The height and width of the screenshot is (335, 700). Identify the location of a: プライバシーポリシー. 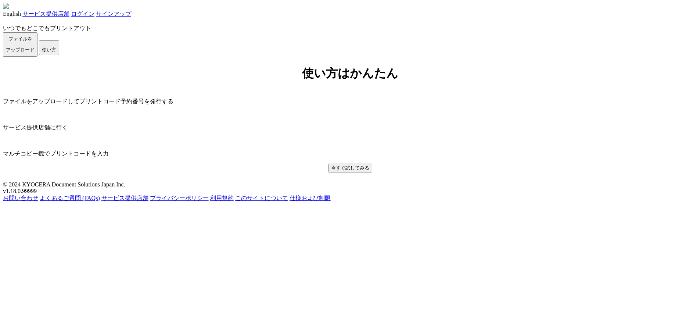
(179, 198).